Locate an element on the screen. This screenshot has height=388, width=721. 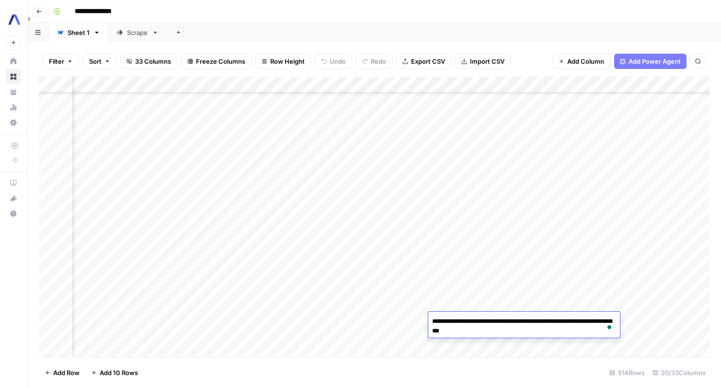
span: 33 Columns is located at coordinates (153, 61).